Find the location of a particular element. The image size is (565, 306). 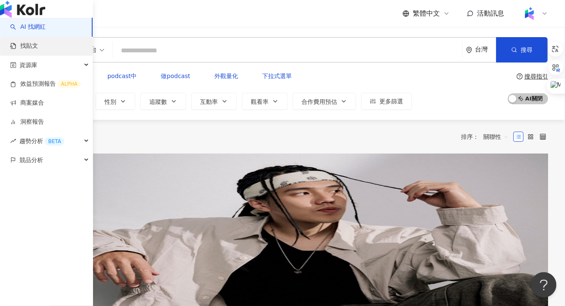

div: 搜尋指引 is located at coordinates (536, 76).